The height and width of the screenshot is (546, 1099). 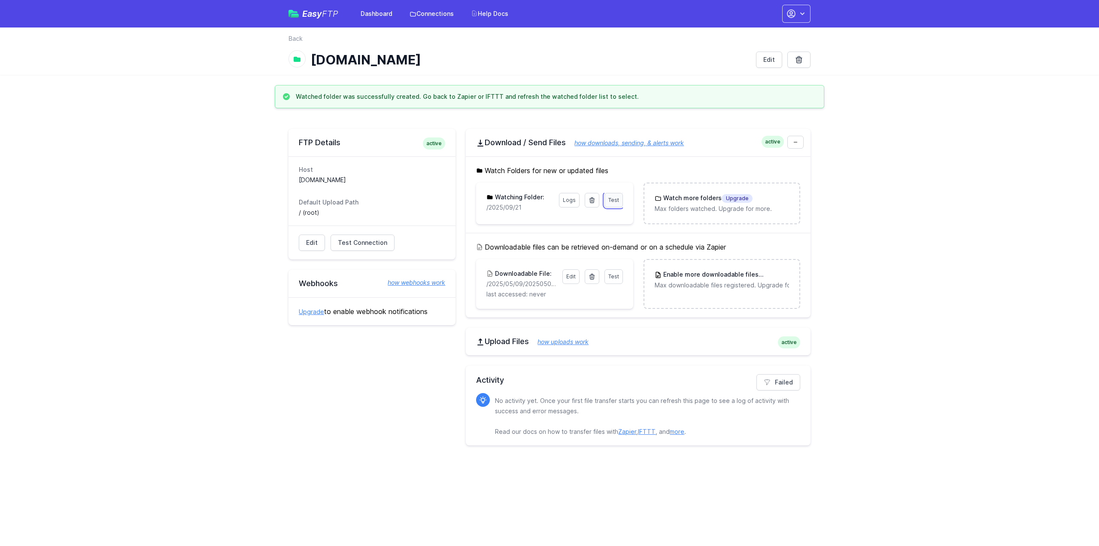 What do you see at coordinates (489, 14) in the screenshot?
I see `a: Help Docs` at bounding box center [489, 14].